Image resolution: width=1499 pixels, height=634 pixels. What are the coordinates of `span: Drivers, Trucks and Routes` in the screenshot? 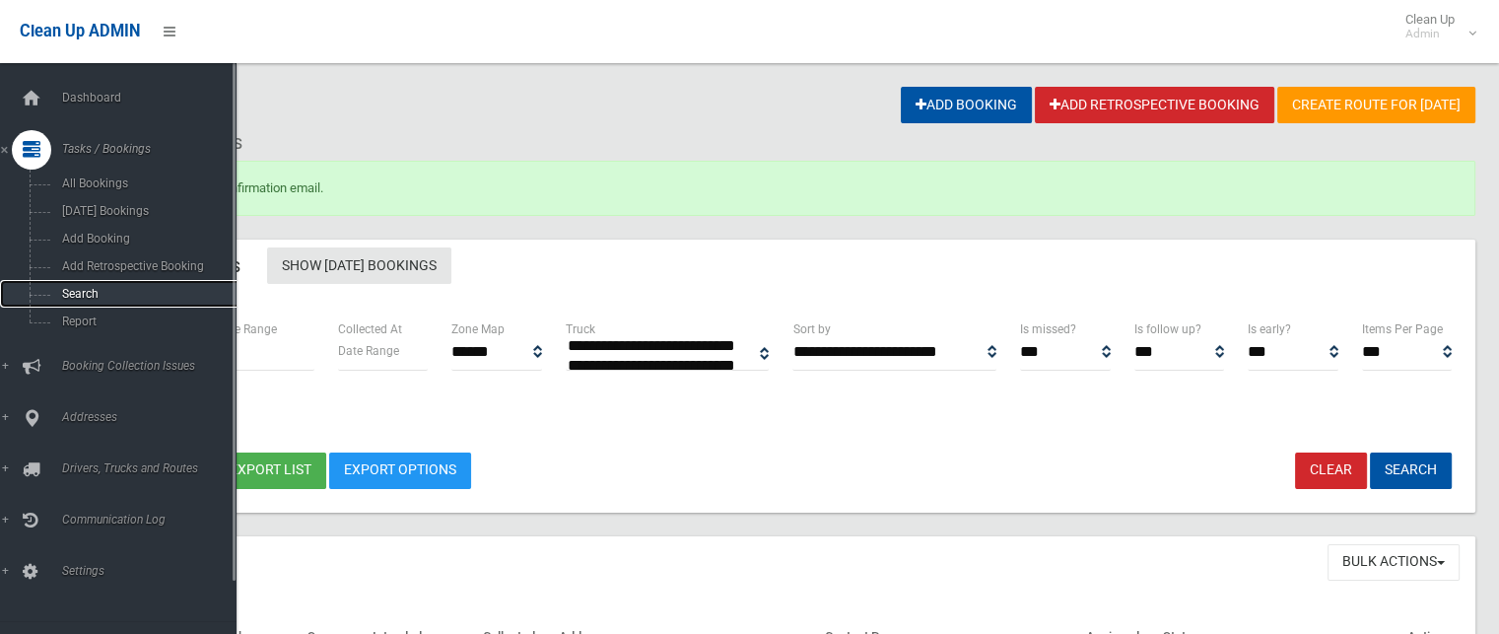 It's located at (154, 468).